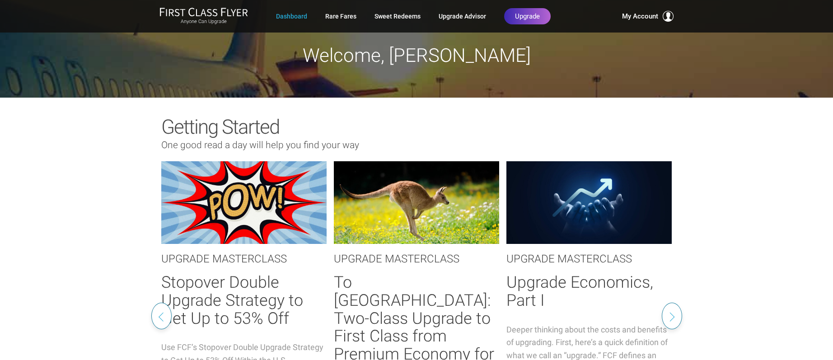  Describe the element at coordinates (220, 127) in the screenshot. I see `span: Getting Started` at that location.